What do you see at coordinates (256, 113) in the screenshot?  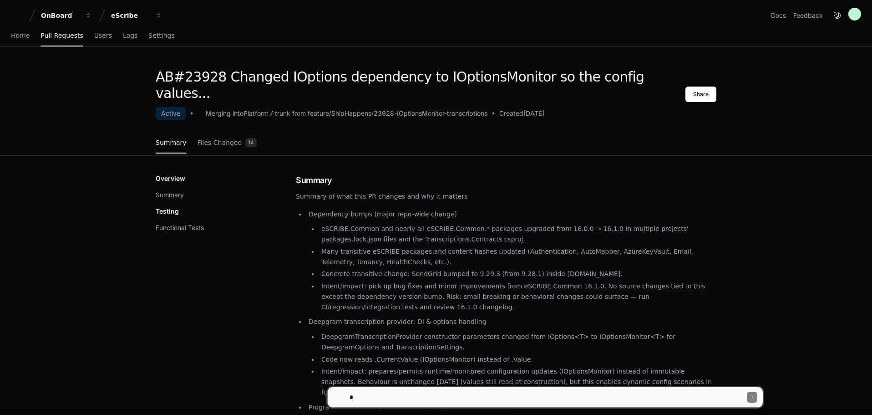 I see `div: Platform` at bounding box center [256, 113].